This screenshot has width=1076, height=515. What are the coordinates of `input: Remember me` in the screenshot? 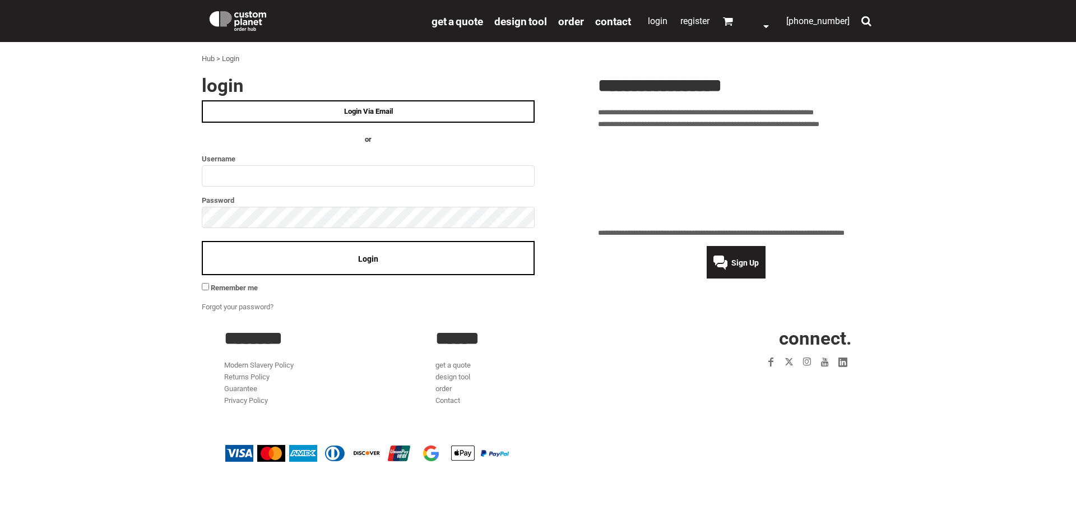 It's located at (205, 286).